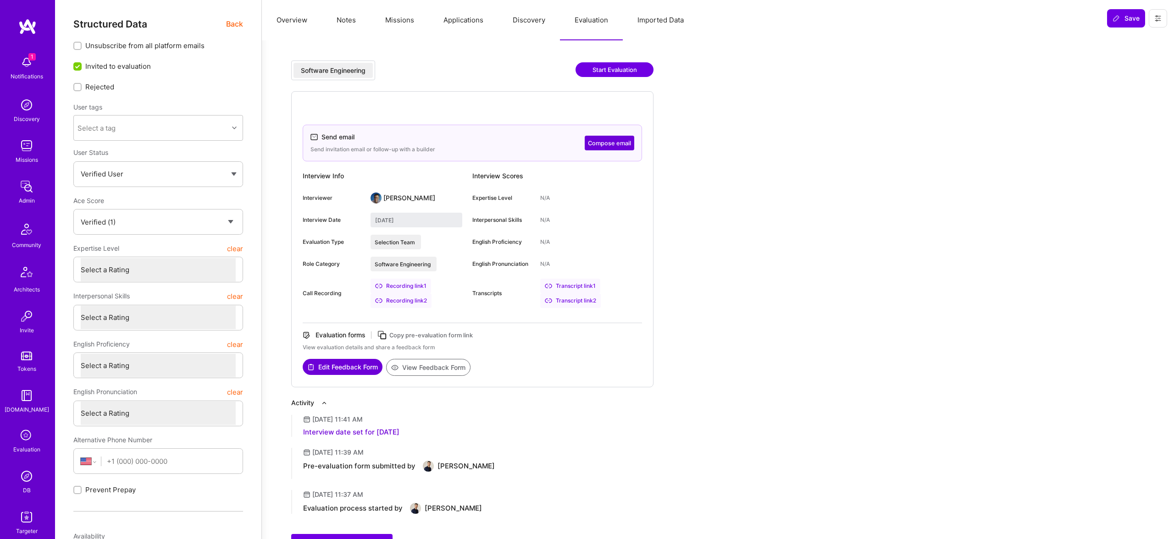  I want to click on label: User tags, so click(88, 107).